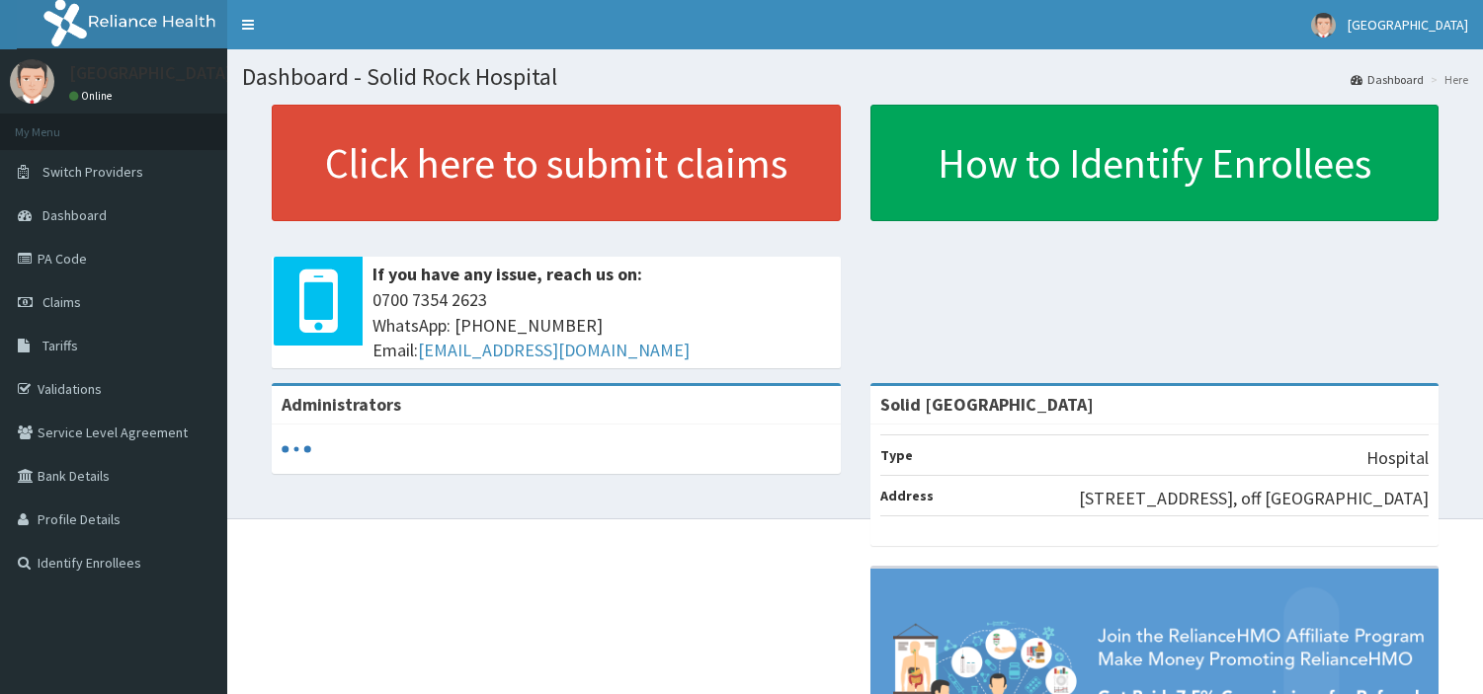 This screenshot has width=1483, height=694. Describe the element at coordinates (1446, 79) in the screenshot. I see `li: Here` at that location.